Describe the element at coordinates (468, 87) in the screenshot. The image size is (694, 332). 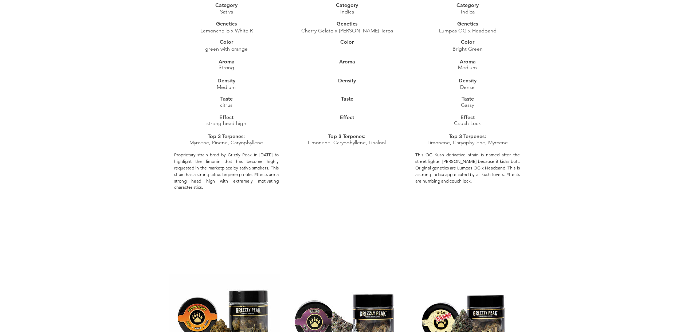
I see `span: Dense` at that location.